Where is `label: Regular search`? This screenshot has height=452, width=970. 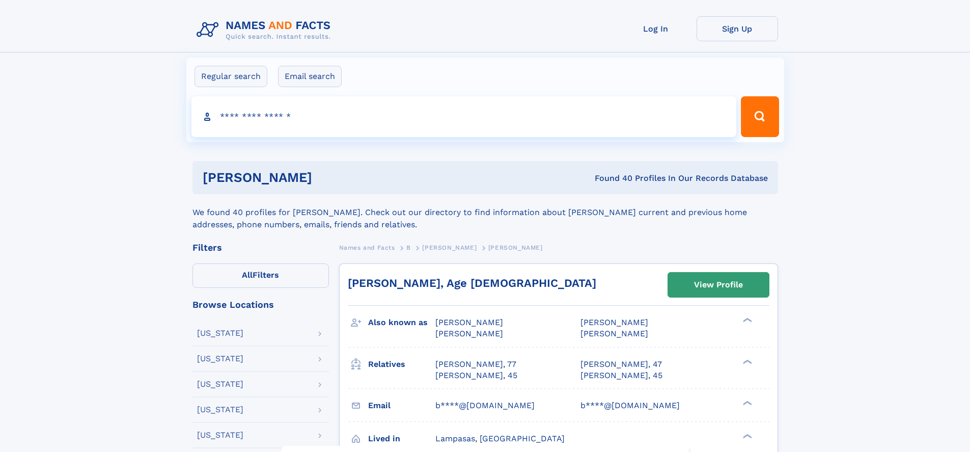 label: Regular search is located at coordinates (231, 76).